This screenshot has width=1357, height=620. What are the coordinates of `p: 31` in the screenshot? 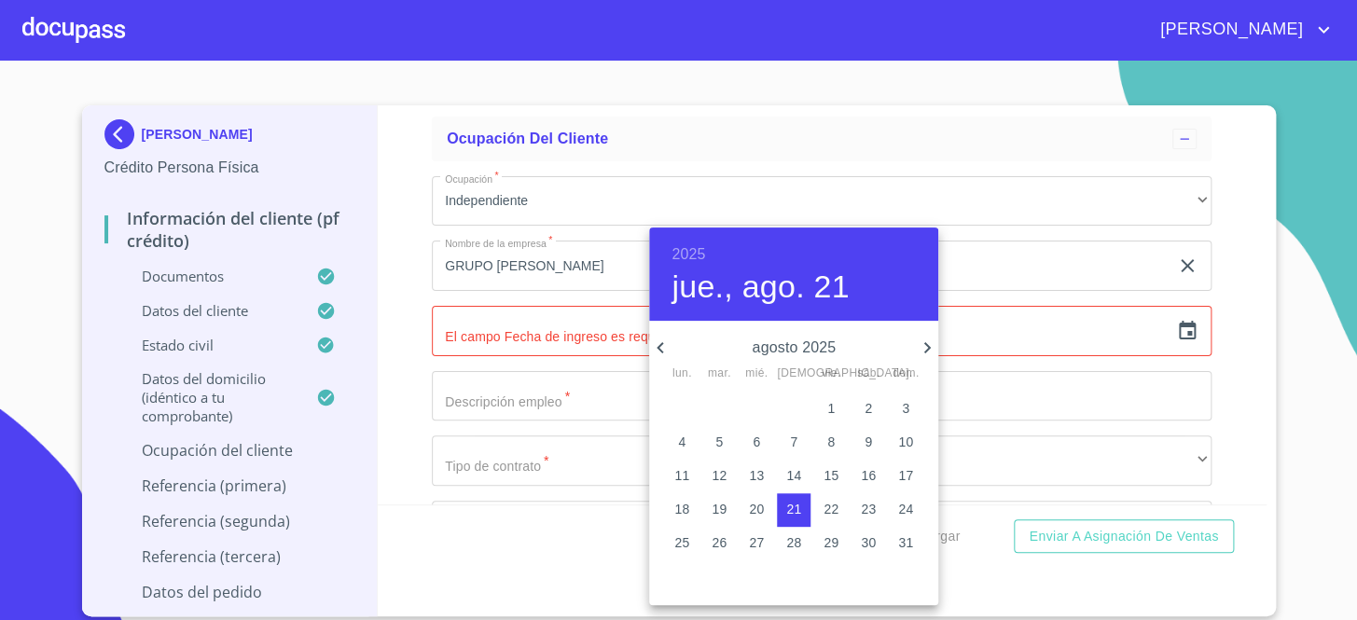 It's located at (906, 543).